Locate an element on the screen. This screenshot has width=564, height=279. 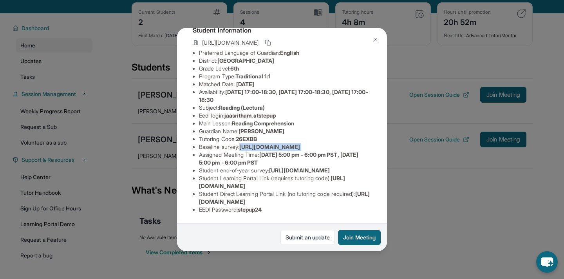
span: English is located at coordinates (289, 52).